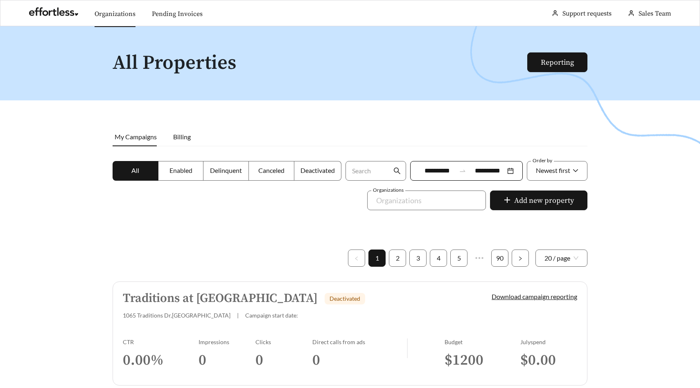  Describe the element at coordinates (520, 258) in the screenshot. I see `li: Next Page` at that location.